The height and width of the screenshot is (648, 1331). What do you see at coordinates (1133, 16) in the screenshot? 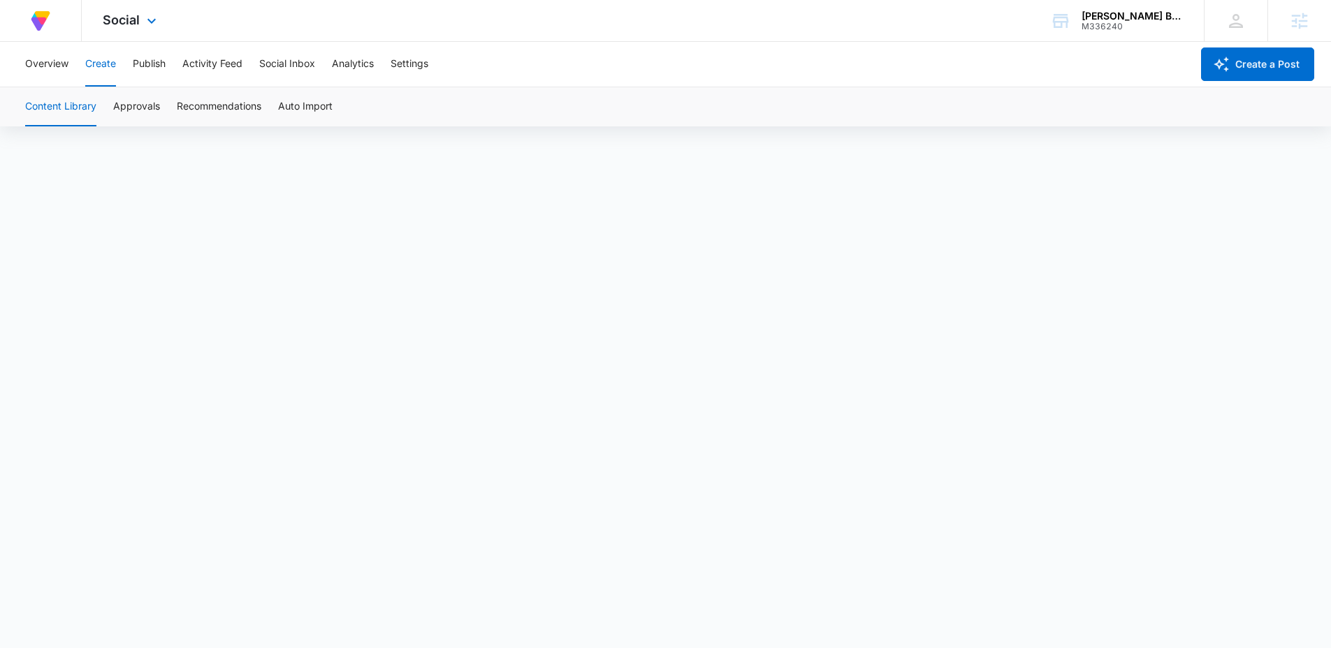
I see `div: account name` at bounding box center [1133, 16].